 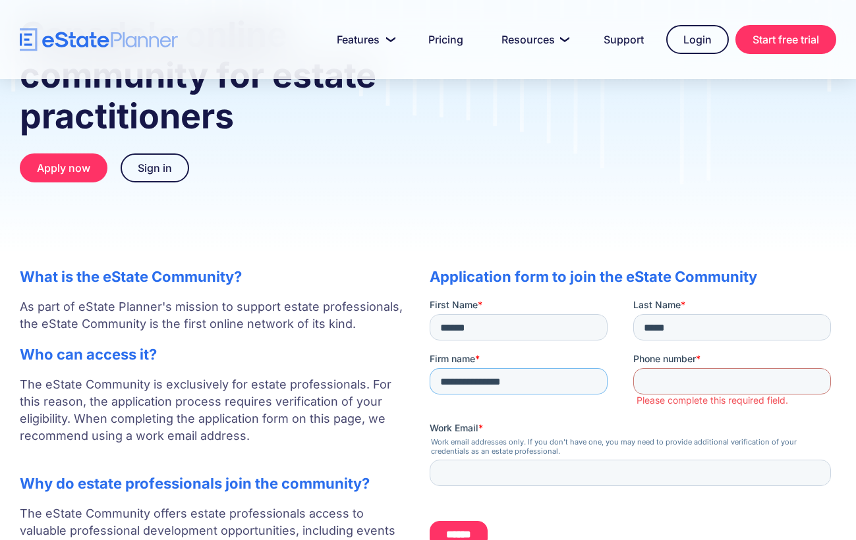 I want to click on h2: Who can access it?, so click(x=212, y=355).